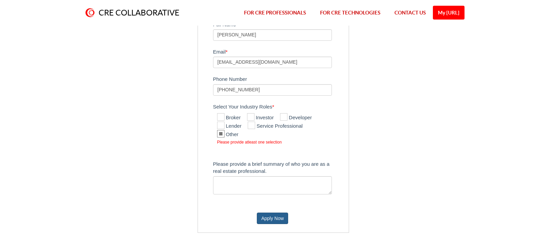 This screenshot has width=549, height=250. I want to click on label: Email, so click(279, 51).